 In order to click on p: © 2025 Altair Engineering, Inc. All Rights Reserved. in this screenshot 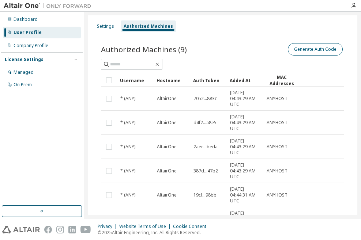, I will do `click(154, 233)`.